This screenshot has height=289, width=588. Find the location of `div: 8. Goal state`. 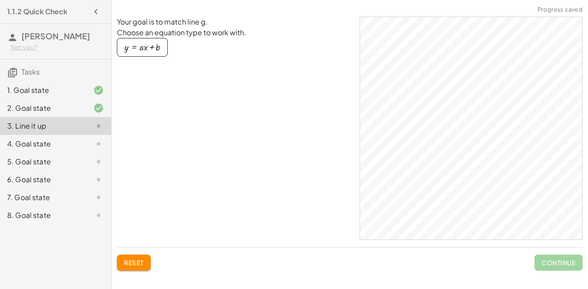

div: 8. Goal state is located at coordinates (43, 215).